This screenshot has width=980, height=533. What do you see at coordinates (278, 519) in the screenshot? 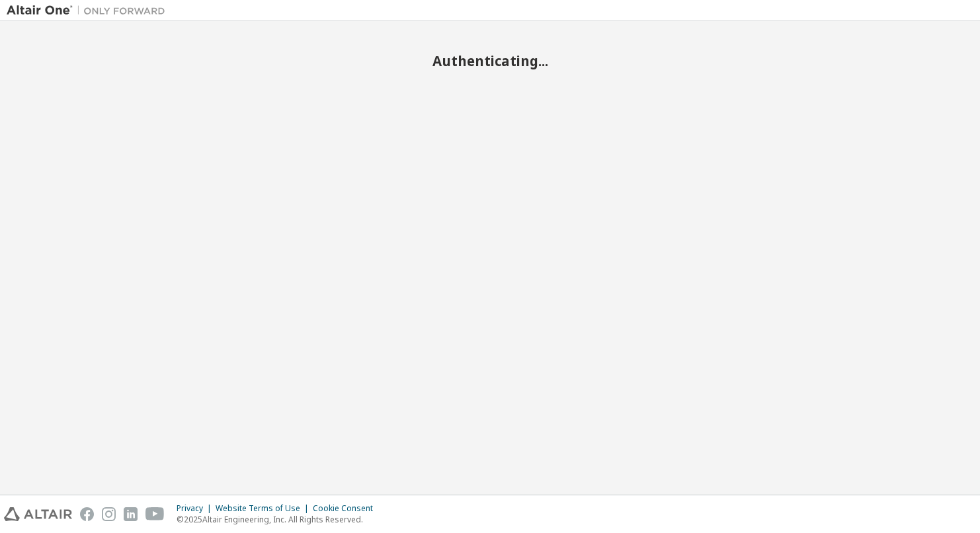
I see `p: © 2025 Altair Engineering, Inc. All Rights Reserved.` at bounding box center [278, 519].